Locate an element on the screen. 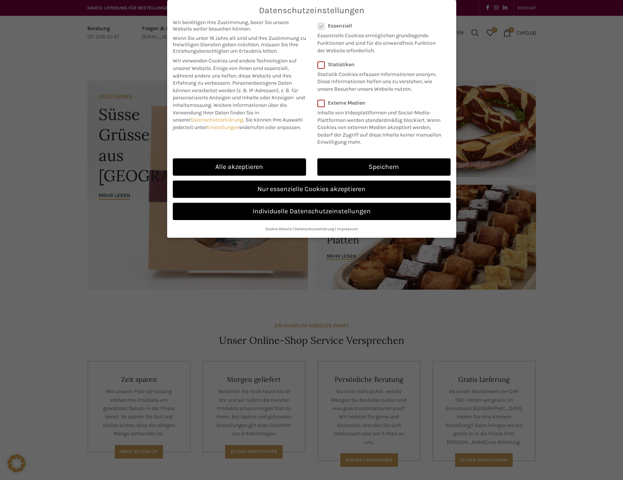 The image size is (623, 480). p: Statistik Cookies erfassen Informationen anonym. Diese Informationen helfen uns zu verstehen, wie... is located at coordinates (379, 80).